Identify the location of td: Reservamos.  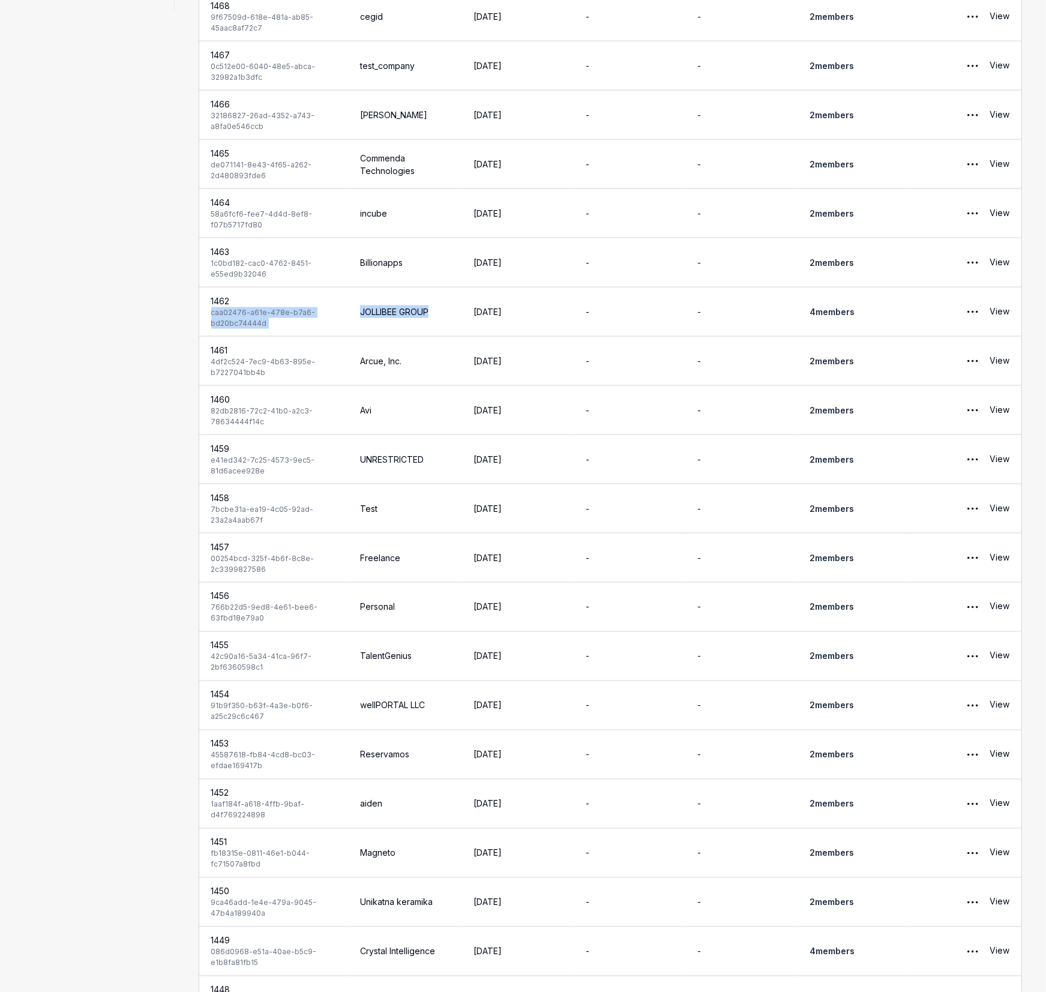
(405, 755).